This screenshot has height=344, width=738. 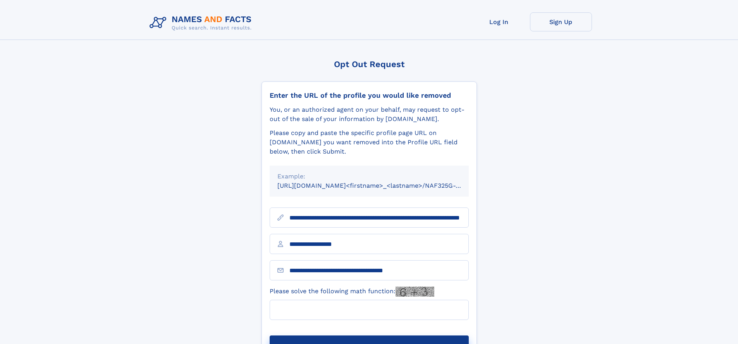 What do you see at coordinates (352, 291) in the screenshot?
I see `label: Please solve the following math function:` at bounding box center [352, 291].